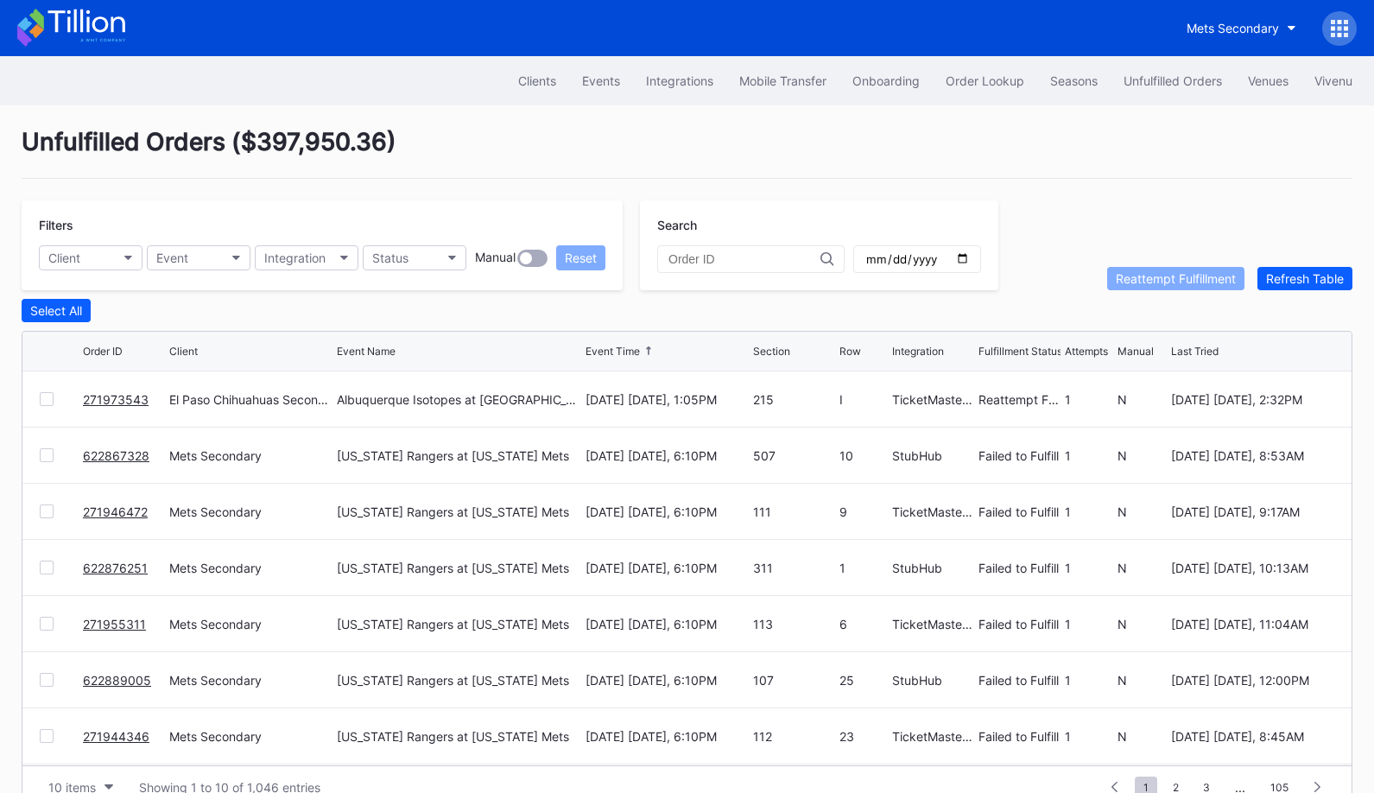 Image resolution: width=1374 pixels, height=793 pixels. Describe the element at coordinates (1019, 736) in the screenshot. I see `div: Failed to Fulfill` at that location.